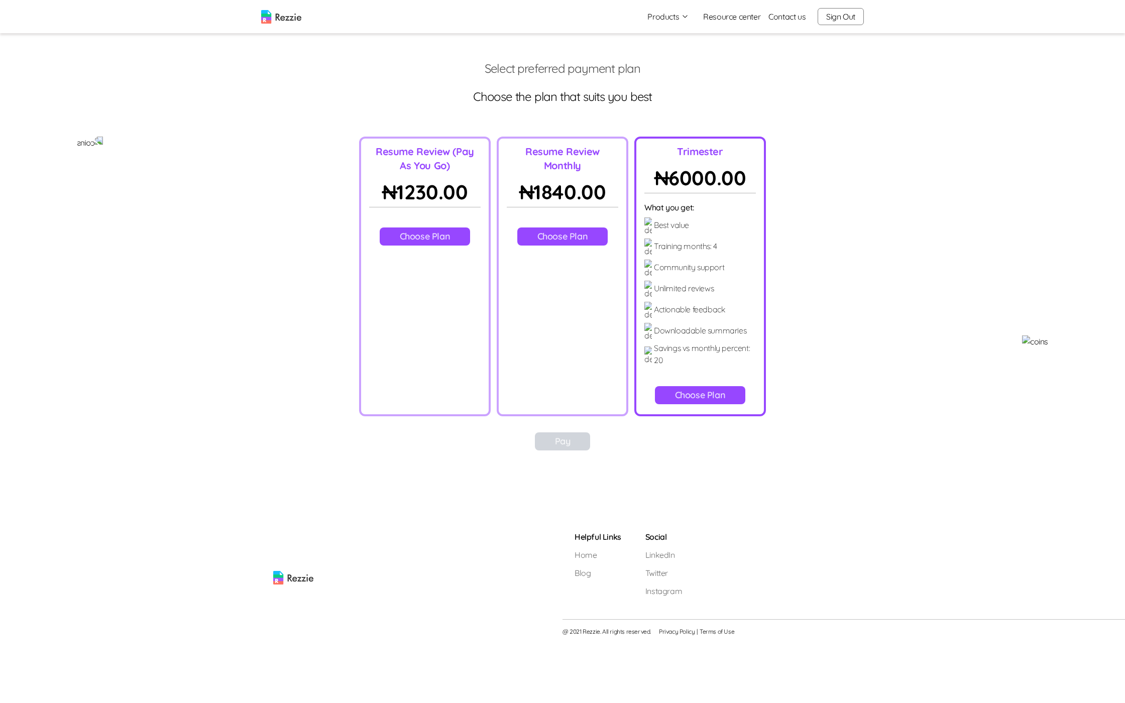 This screenshot has width=1125, height=703. I want to click on button: Products, so click(668, 17).